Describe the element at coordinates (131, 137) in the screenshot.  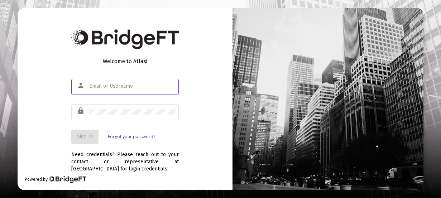
I see `a: Forgot your password?` at that location.